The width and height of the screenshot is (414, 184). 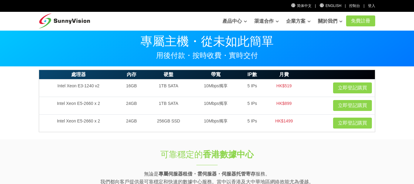 What do you see at coordinates (207, 41) in the screenshot?
I see `p: 專屬主機・從未如此簡單` at bounding box center [207, 41].